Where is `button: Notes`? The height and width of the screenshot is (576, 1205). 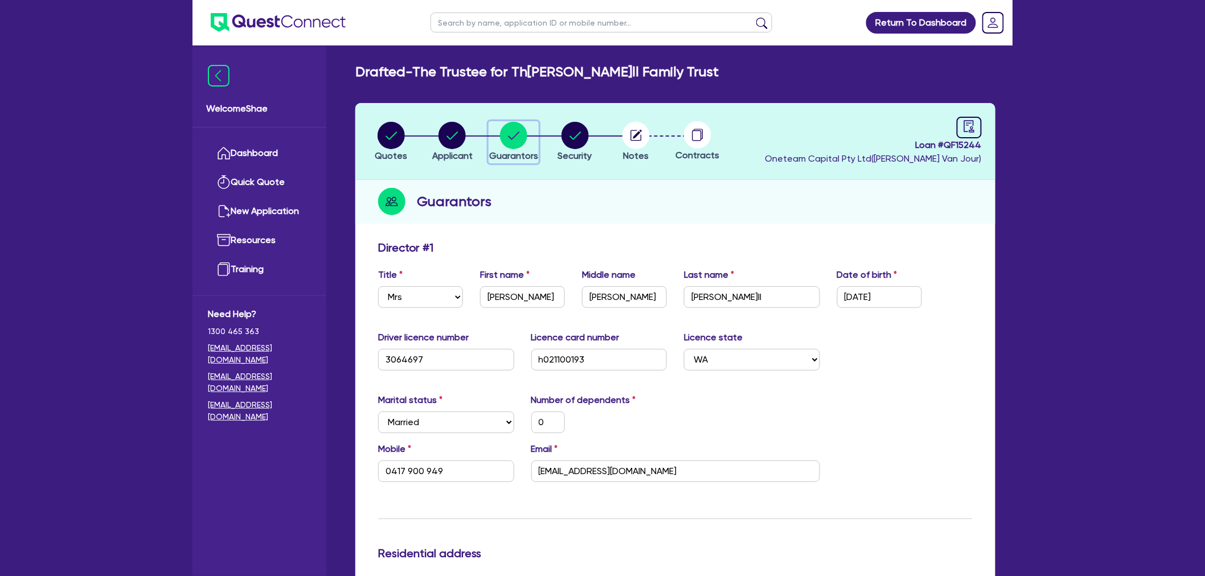
button: Notes is located at coordinates (636, 142).